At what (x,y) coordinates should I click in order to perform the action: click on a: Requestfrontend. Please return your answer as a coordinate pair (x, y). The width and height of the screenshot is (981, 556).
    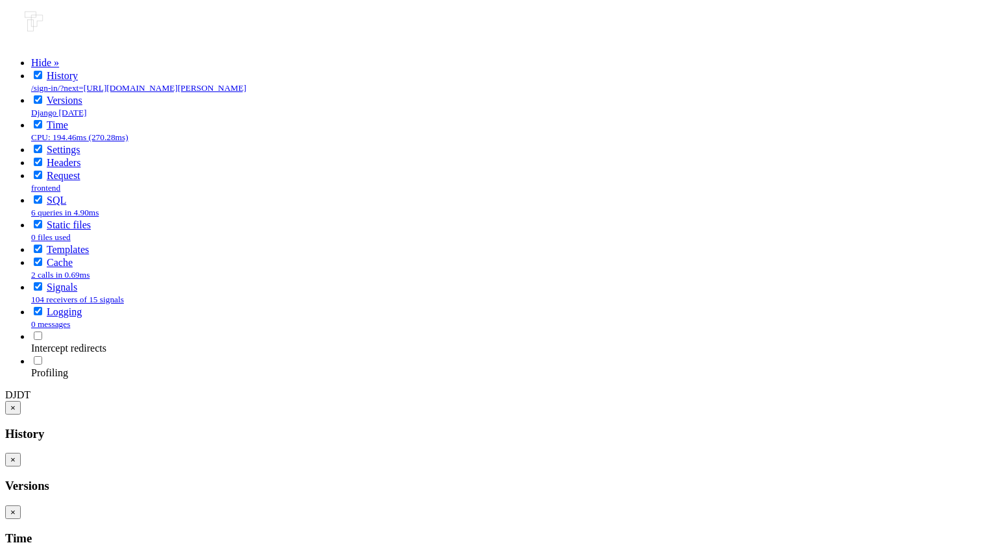
    Looking at the image, I should click on (56, 181).